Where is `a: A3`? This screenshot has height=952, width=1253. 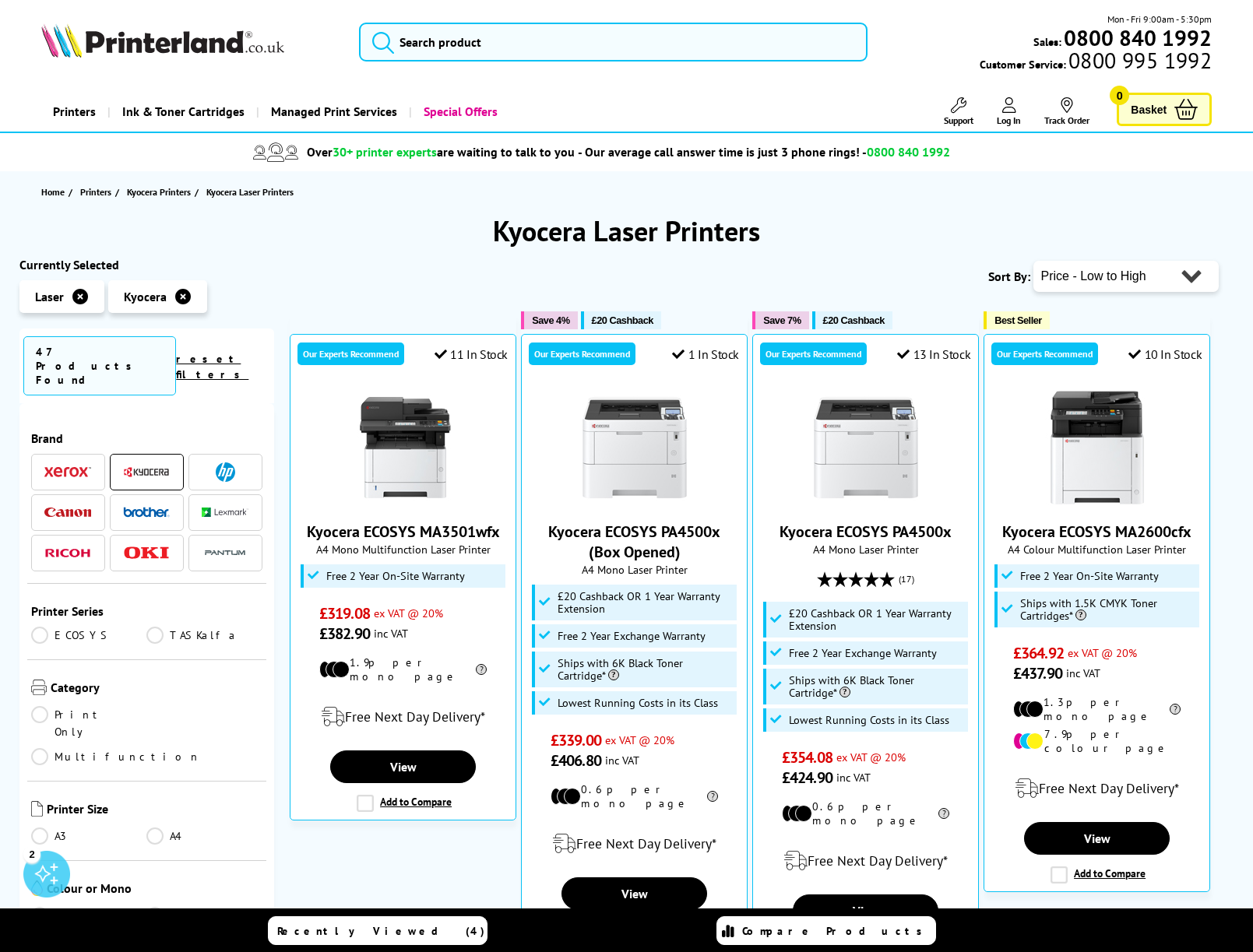 a: A3 is located at coordinates (89, 836).